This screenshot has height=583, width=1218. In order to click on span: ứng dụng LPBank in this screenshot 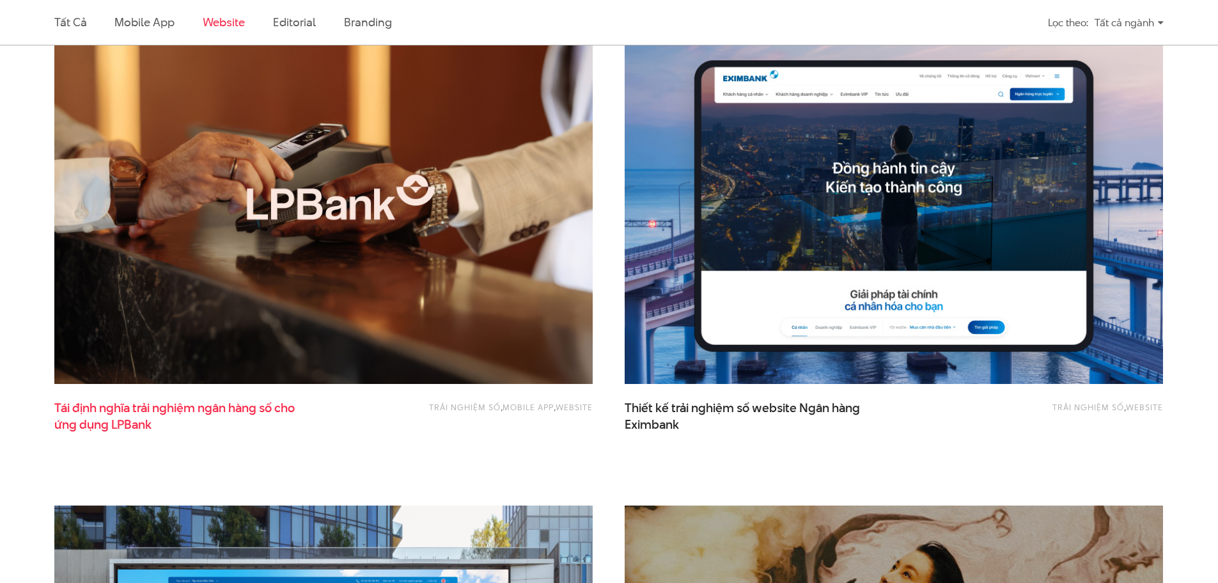, I will do `click(103, 425)`.